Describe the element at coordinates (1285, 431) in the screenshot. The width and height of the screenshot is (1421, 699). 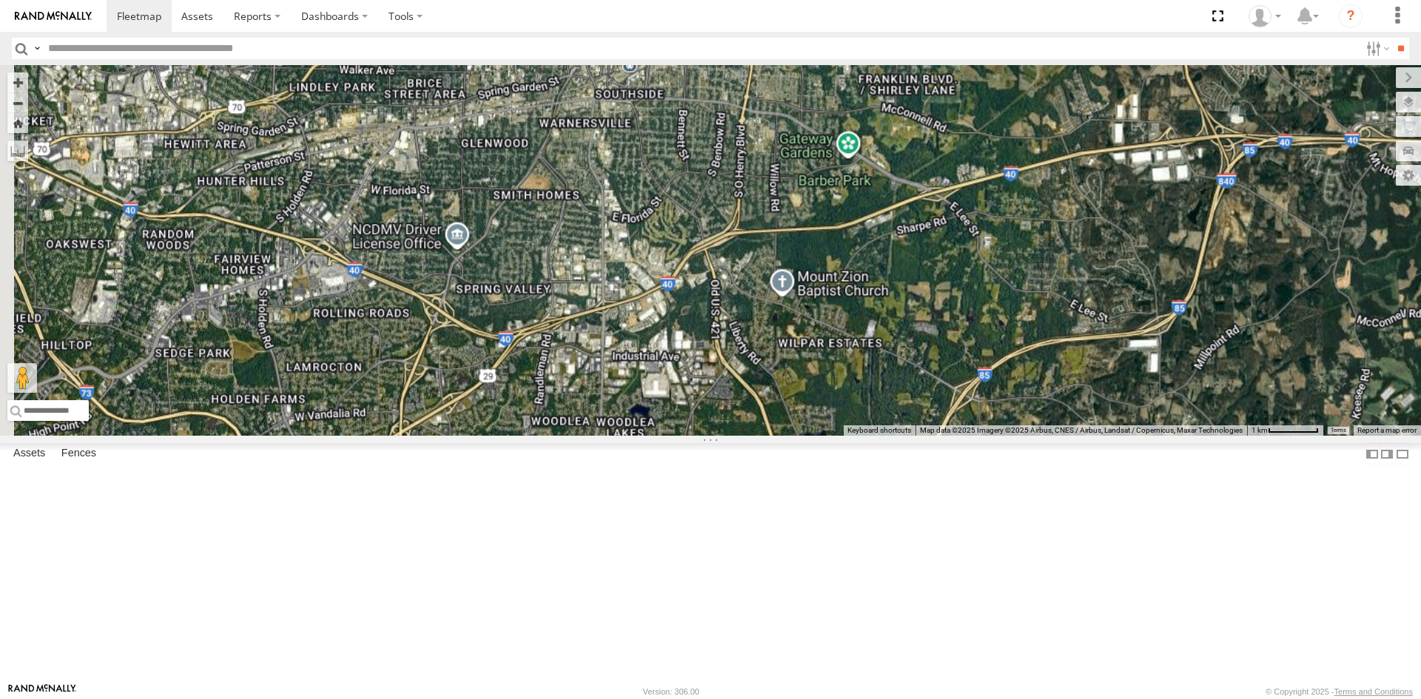
I see `button: Map Scale: 1 km per 65 pixels` at that location.